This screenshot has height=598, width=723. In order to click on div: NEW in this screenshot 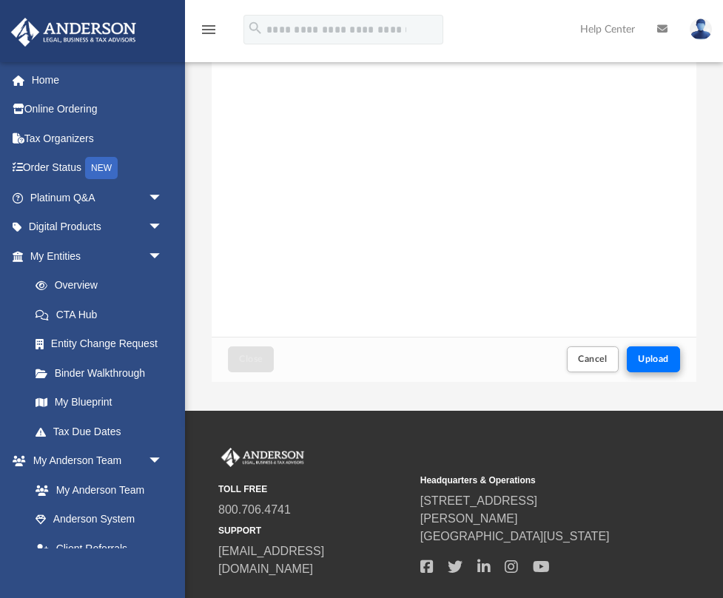, I will do `click(101, 168)`.